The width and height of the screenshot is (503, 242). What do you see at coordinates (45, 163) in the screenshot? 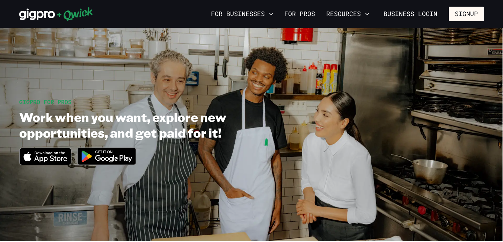
I see `a: Download on the App Store` at bounding box center [45, 163].